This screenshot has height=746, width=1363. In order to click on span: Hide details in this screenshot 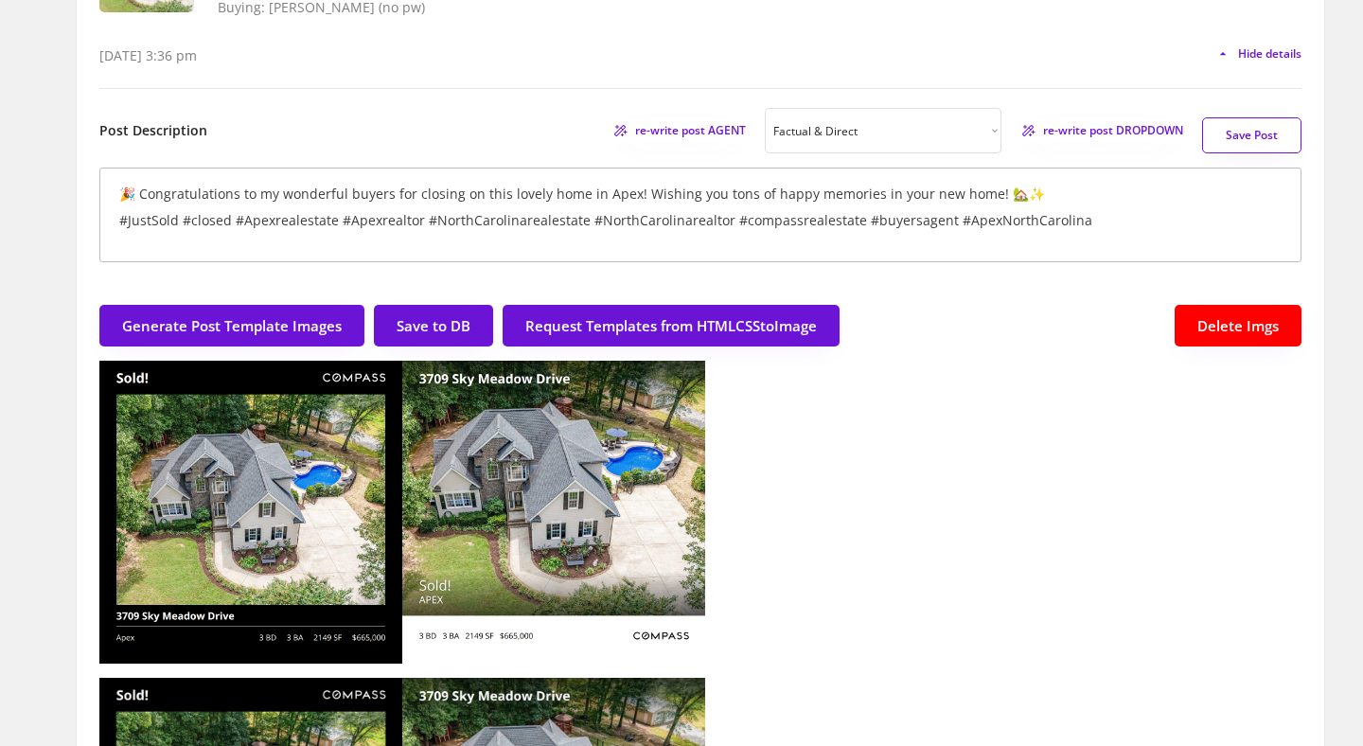, I will do `click(1269, 54)`.